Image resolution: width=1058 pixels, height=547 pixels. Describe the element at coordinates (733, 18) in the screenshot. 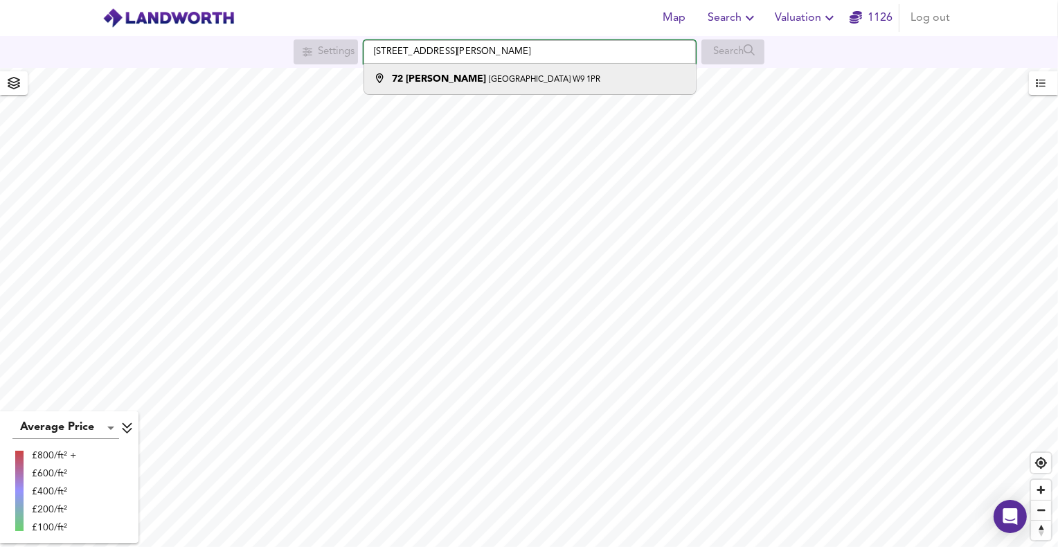

I see `button: Search` at that location.